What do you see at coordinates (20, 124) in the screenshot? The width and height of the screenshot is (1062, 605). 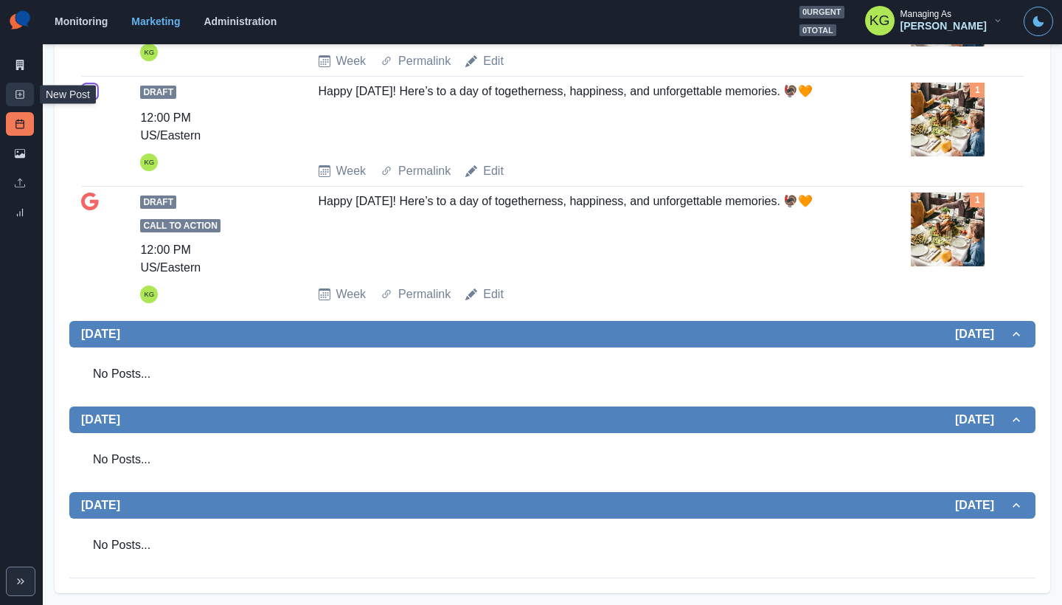 I see `a: Post Schedule` at bounding box center [20, 124].